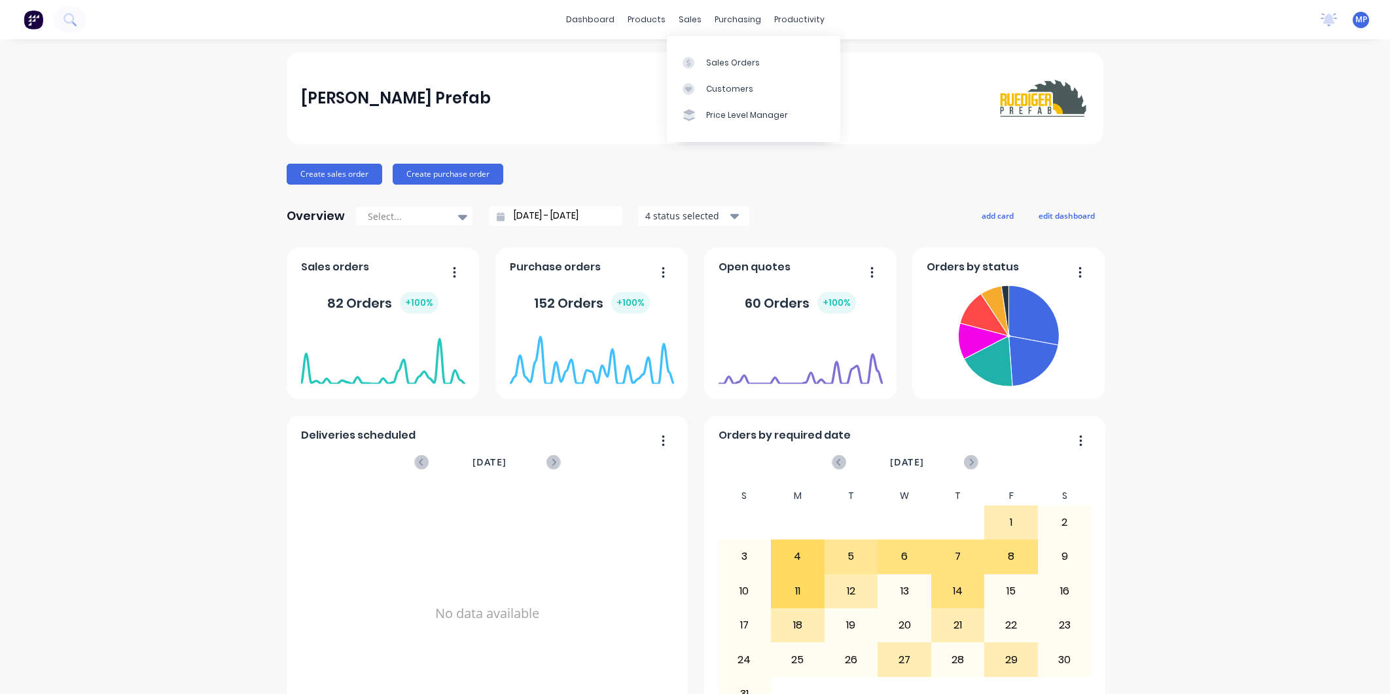  What do you see at coordinates (958, 659) in the screenshot?
I see `div: 28` at bounding box center [958, 659].